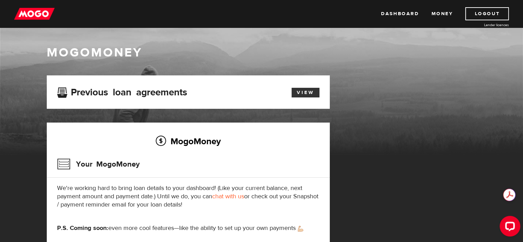 The width and height of the screenshot is (523, 242). I want to click on img: mogo_logo-11ee424be714fa7cbb0f0f49df9e16ec.png, so click(34, 14).